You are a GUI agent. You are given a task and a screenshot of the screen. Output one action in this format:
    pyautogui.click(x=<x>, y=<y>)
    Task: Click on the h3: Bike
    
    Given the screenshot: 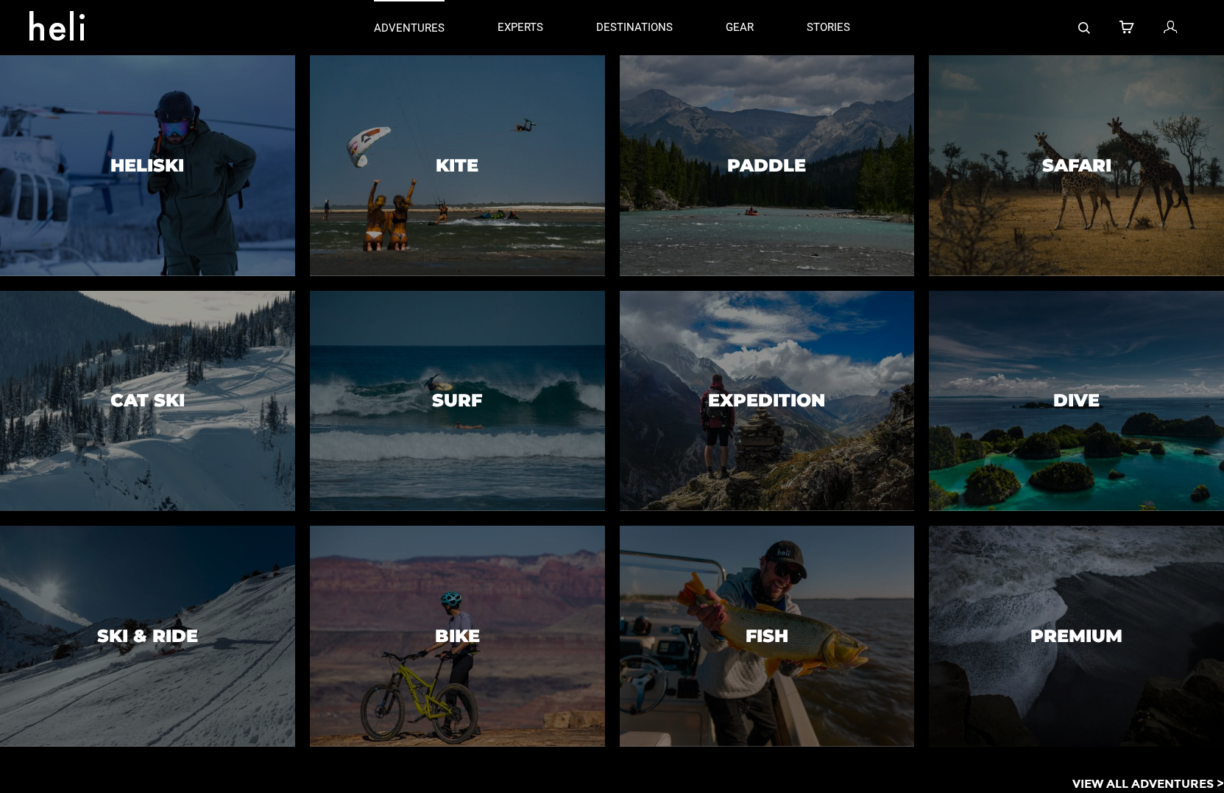 What is the action you would take?
    pyautogui.click(x=457, y=636)
    